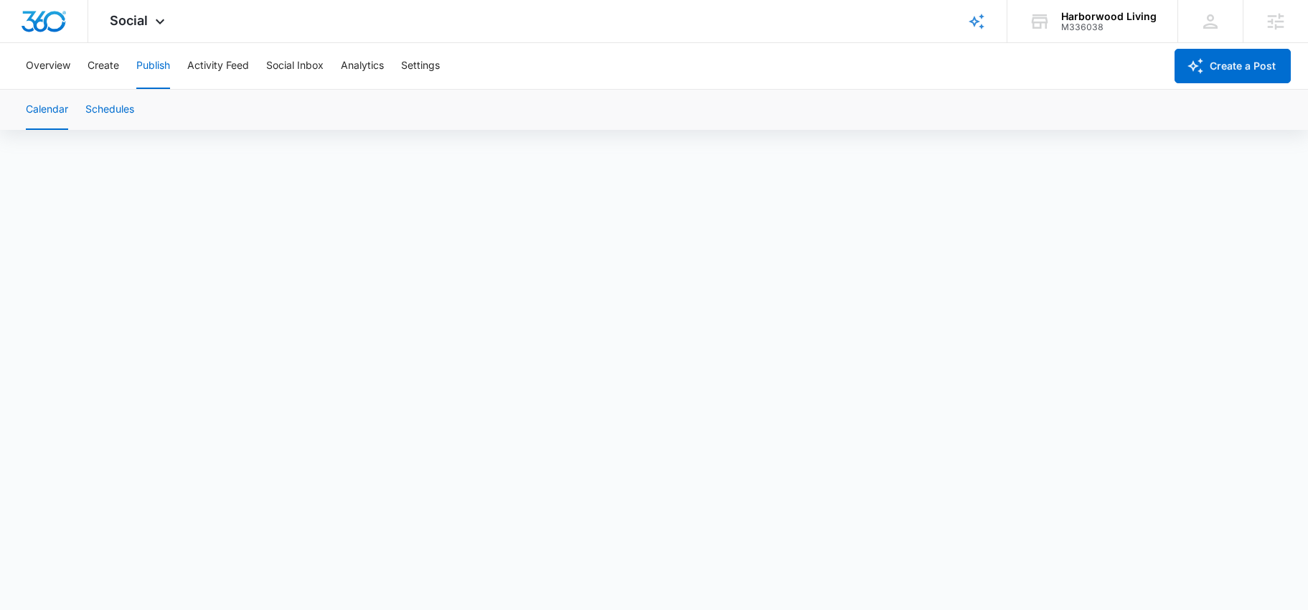  I want to click on button: Calendar, so click(47, 110).